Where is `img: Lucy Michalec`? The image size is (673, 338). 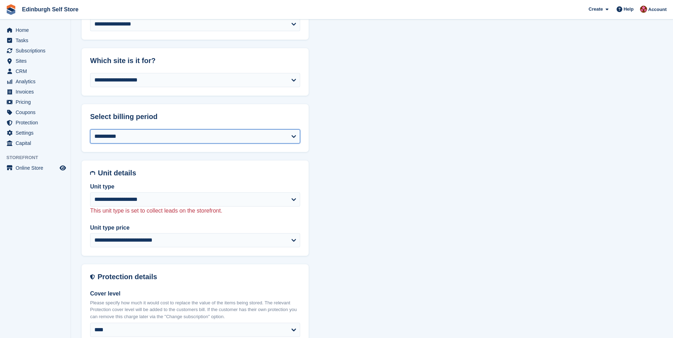
img: Lucy Michalec is located at coordinates (643, 9).